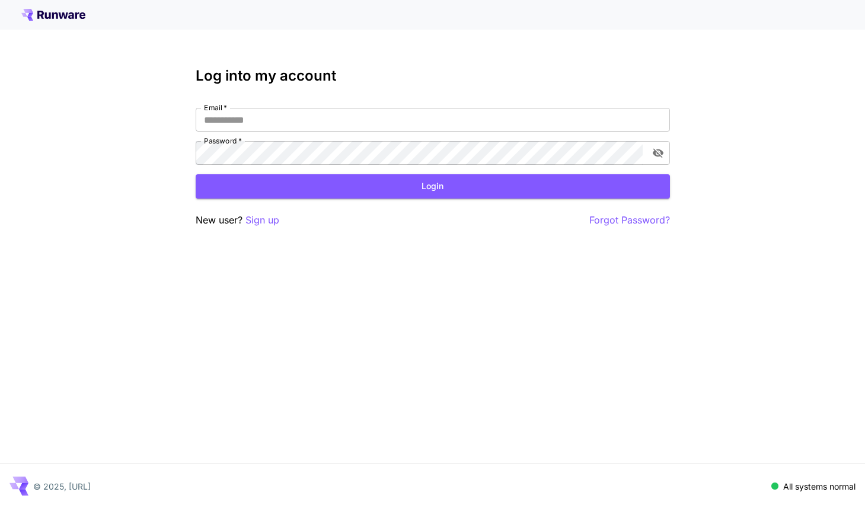 The height and width of the screenshot is (508, 865). What do you see at coordinates (262, 220) in the screenshot?
I see `p: Sign up` at bounding box center [262, 220].